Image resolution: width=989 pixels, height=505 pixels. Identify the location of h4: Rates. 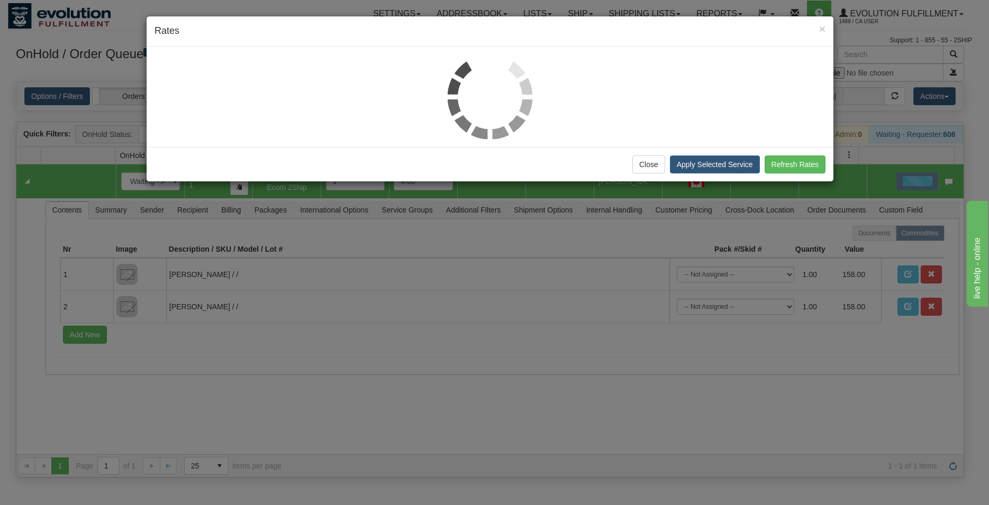
(490, 31).